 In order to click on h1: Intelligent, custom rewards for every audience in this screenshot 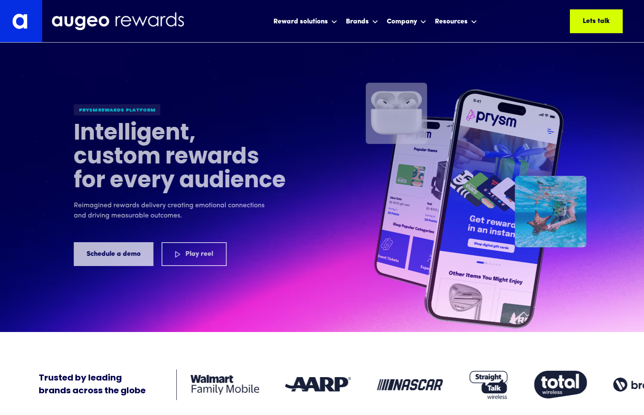, I will do `click(180, 158)`.